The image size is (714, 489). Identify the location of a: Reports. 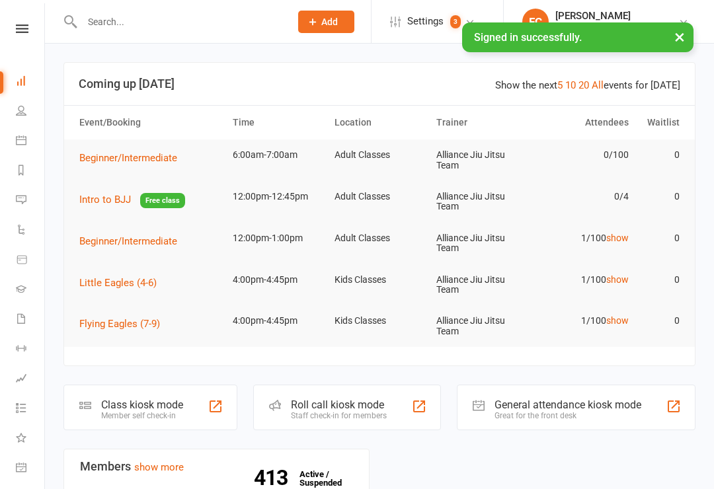
(30, 171).